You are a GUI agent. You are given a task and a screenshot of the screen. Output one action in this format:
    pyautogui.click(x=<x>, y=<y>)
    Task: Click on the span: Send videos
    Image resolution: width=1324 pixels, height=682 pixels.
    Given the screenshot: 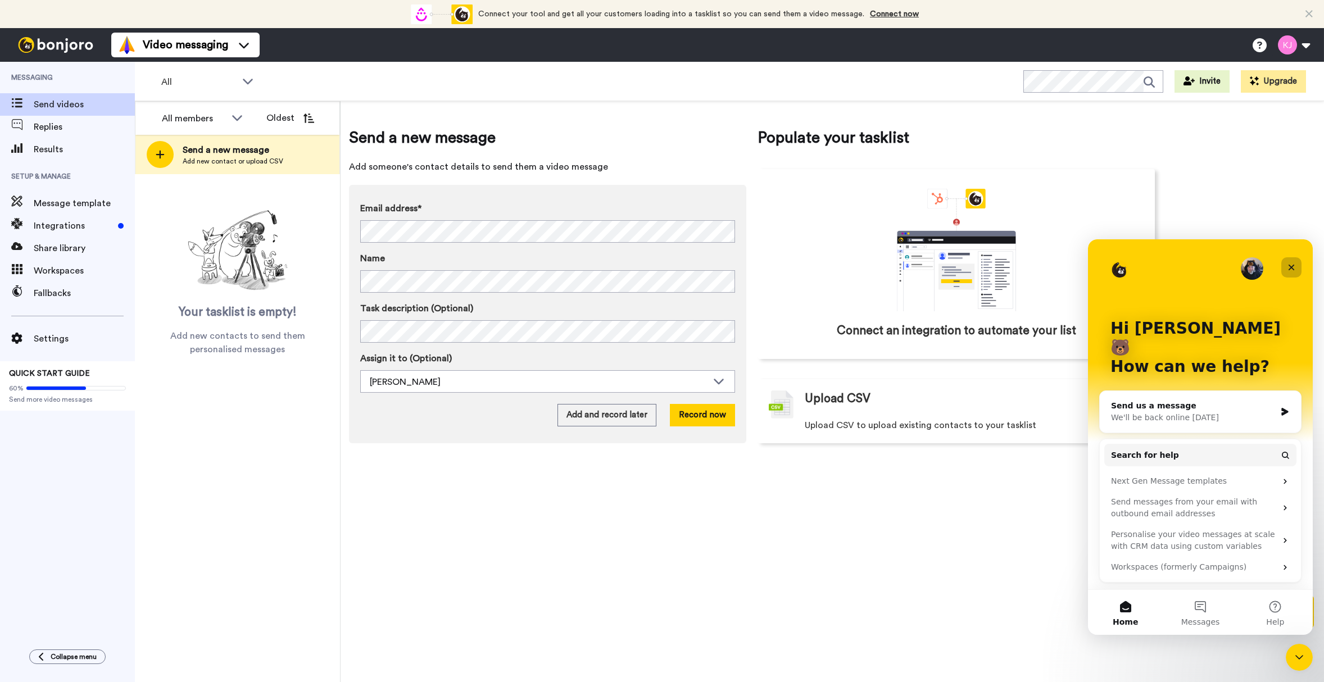 What is the action you would take?
    pyautogui.click(x=84, y=105)
    